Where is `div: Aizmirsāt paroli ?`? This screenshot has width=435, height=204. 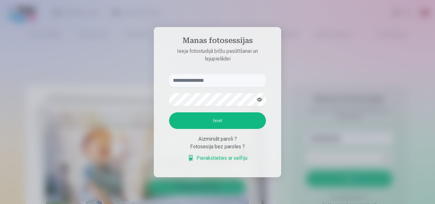 div: Aizmirsāt paroli ? is located at coordinates (218, 139).